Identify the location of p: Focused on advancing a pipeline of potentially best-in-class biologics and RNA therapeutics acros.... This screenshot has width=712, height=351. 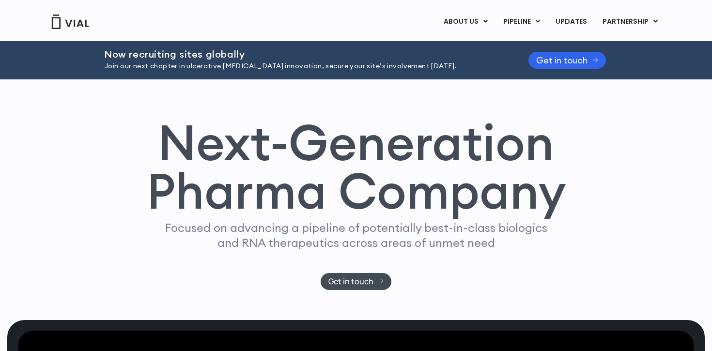
(356, 235).